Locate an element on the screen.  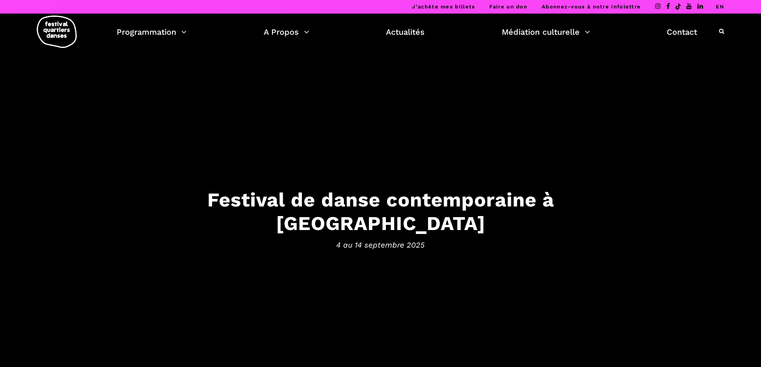
a: J’achète mes billets is located at coordinates (443, 6).